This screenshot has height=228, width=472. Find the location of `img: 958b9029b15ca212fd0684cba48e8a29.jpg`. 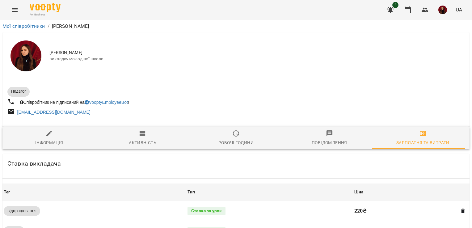

img: 958b9029b15ca212fd0684cba48e8a29.jpg is located at coordinates (443, 10).